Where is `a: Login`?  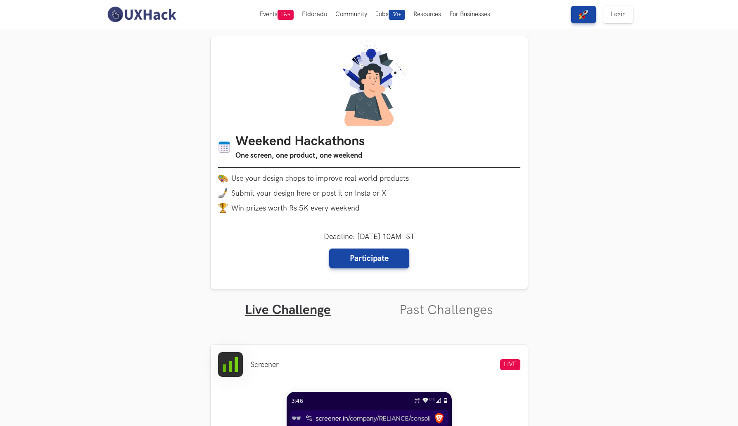
a: Login is located at coordinates (619, 14).